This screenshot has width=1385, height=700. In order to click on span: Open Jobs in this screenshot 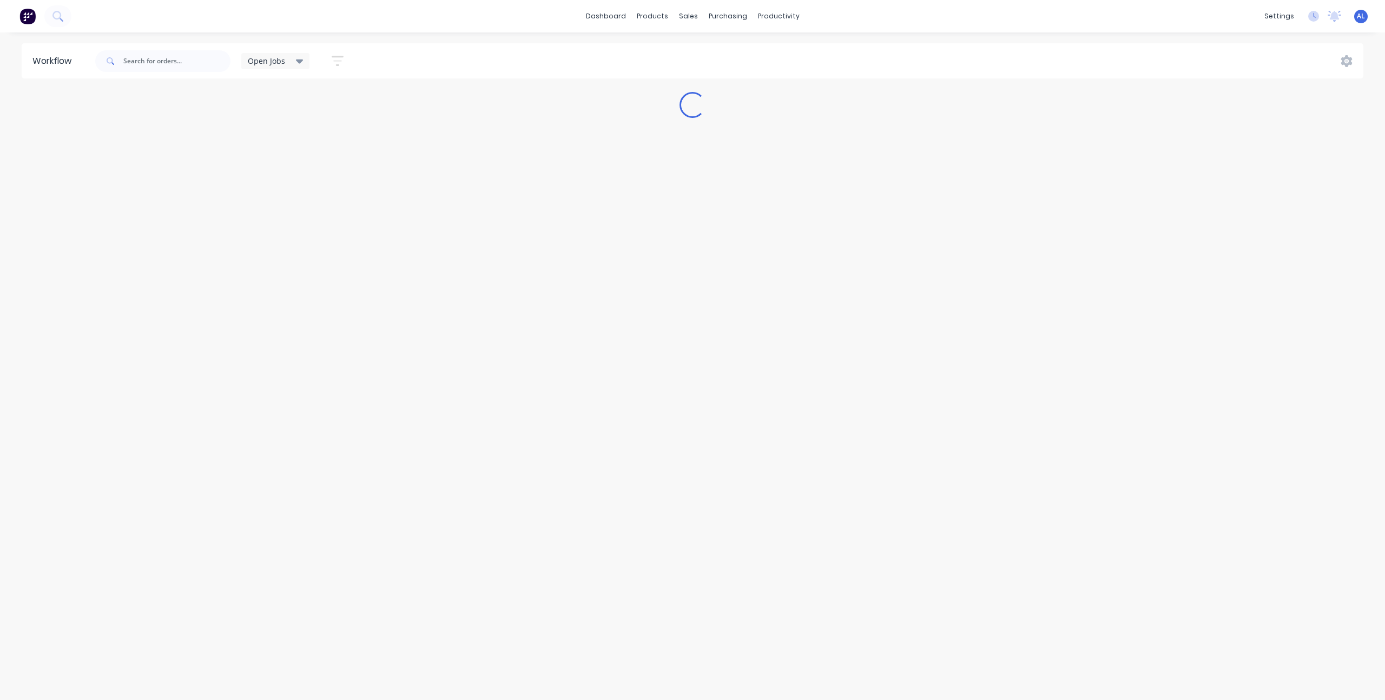, I will do `click(266, 61)`.